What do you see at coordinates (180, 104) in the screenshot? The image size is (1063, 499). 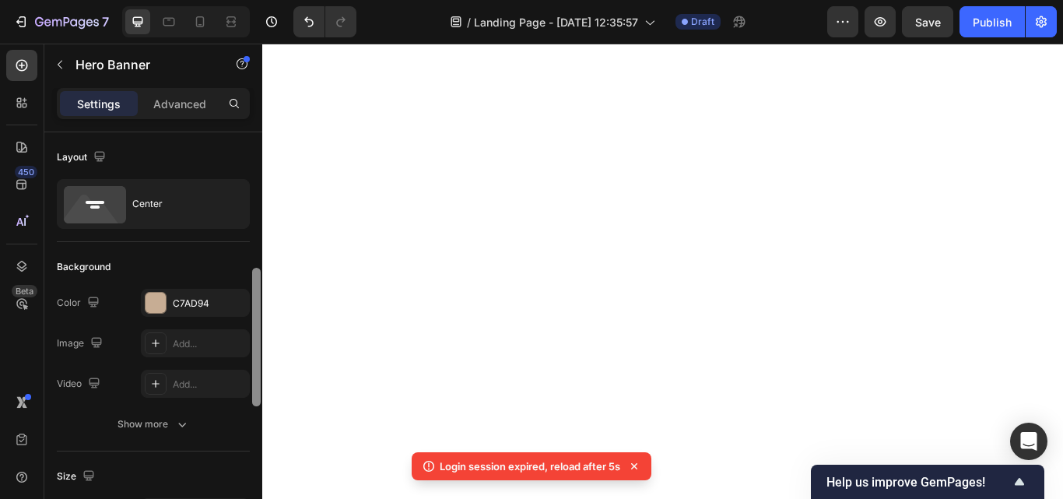 I see `p: Advanced` at bounding box center [180, 104].